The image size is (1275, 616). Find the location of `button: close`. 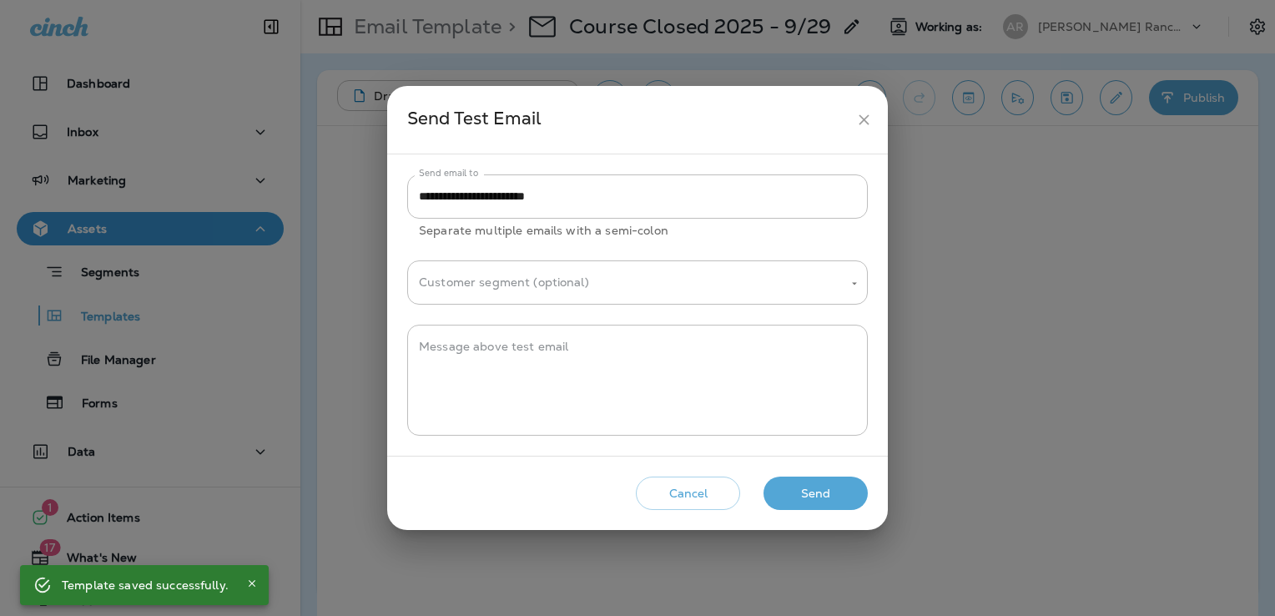

button: close is located at coordinates (864, 119).